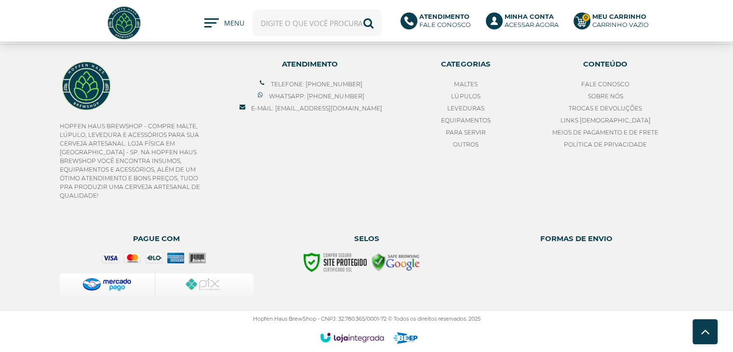 Image resolution: width=733 pixels, height=352 pixels. I want to click on a: Loja Integrada, so click(352, 338).